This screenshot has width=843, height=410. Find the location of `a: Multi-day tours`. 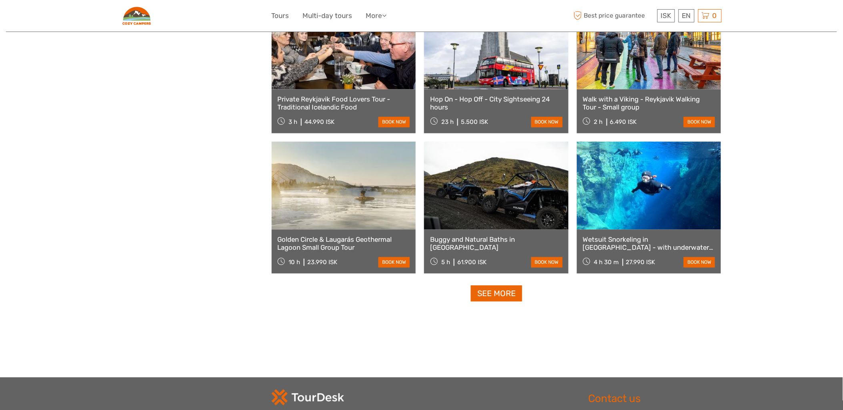

a: Multi-day tours is located at coordinates (328, 16).